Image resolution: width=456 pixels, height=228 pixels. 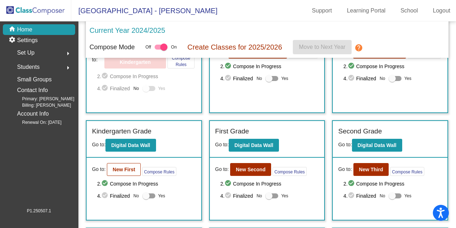 I want to click on a: Support, so click(x=322, y=11).